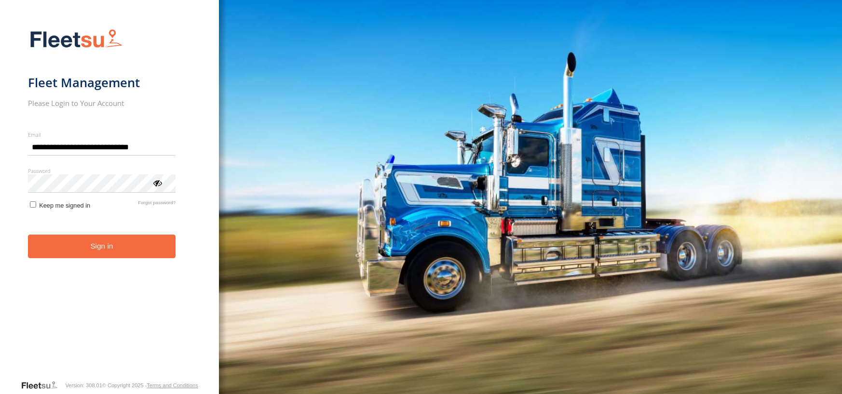  Describe the element at coordinates (76, 39) in the screenshot. I see `img: Fleetsu` at that location.